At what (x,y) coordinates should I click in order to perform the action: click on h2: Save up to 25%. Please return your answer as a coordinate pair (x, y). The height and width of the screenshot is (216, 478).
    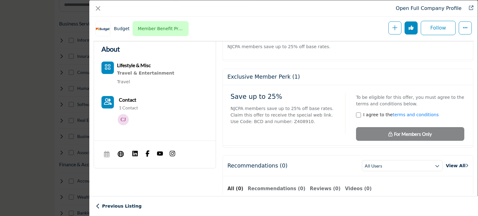
    Looking at the image, I should click on (286, 97).